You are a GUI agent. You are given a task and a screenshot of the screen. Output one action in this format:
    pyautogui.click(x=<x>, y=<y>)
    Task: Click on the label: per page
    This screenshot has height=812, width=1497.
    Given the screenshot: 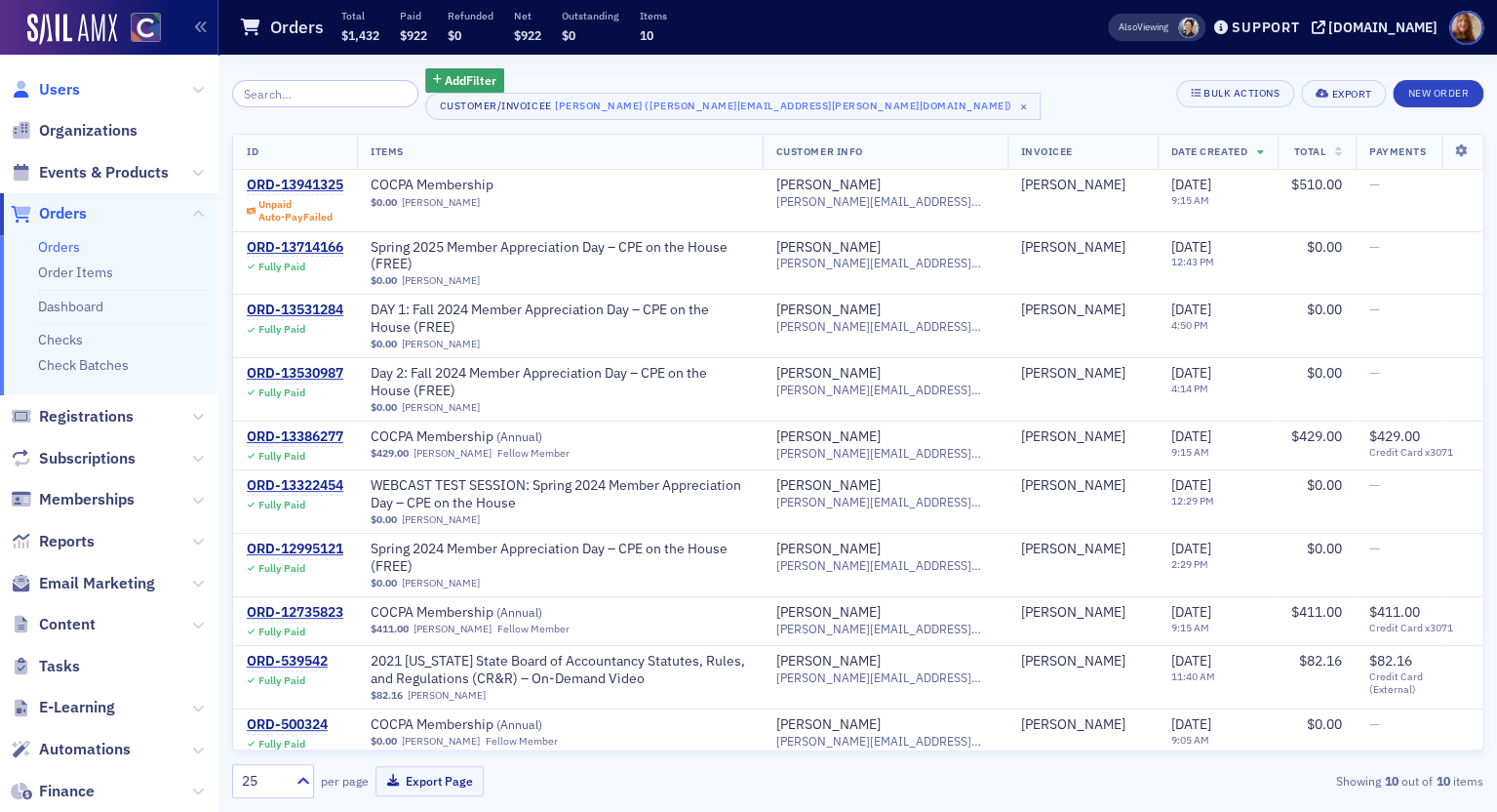 What is the action you would take?
    pyautogui.click(x=344, y=780)
    